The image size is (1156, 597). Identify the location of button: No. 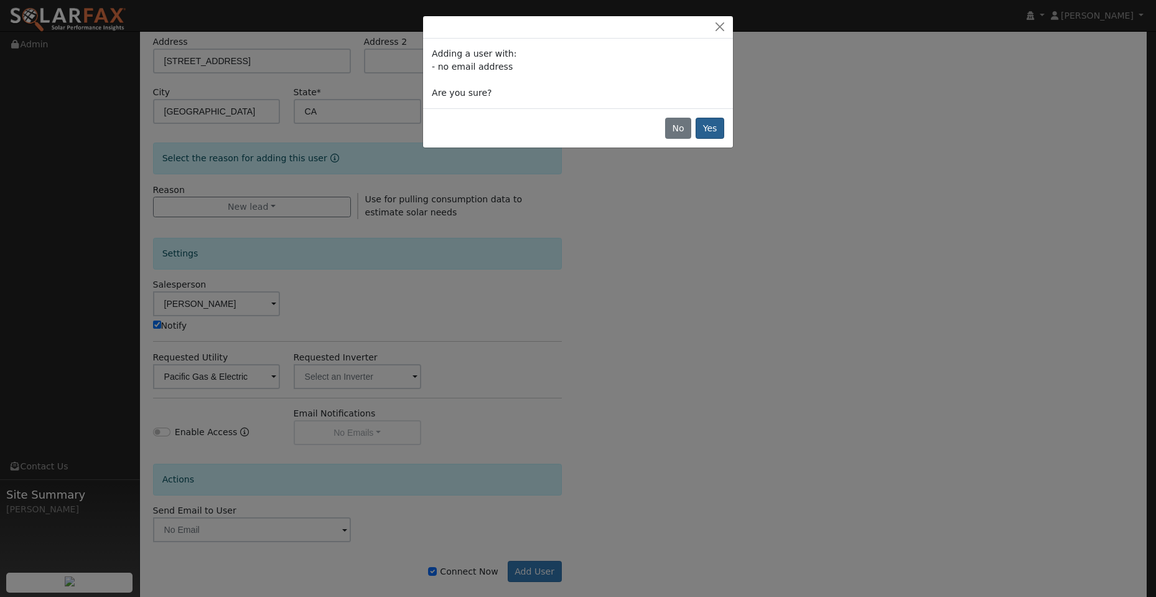
(678, 128).